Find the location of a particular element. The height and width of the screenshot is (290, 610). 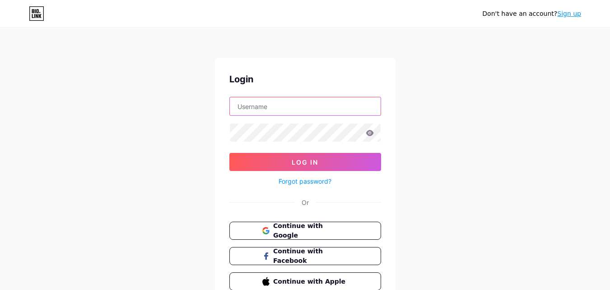

div: Or is located at coordinates (305, 202).